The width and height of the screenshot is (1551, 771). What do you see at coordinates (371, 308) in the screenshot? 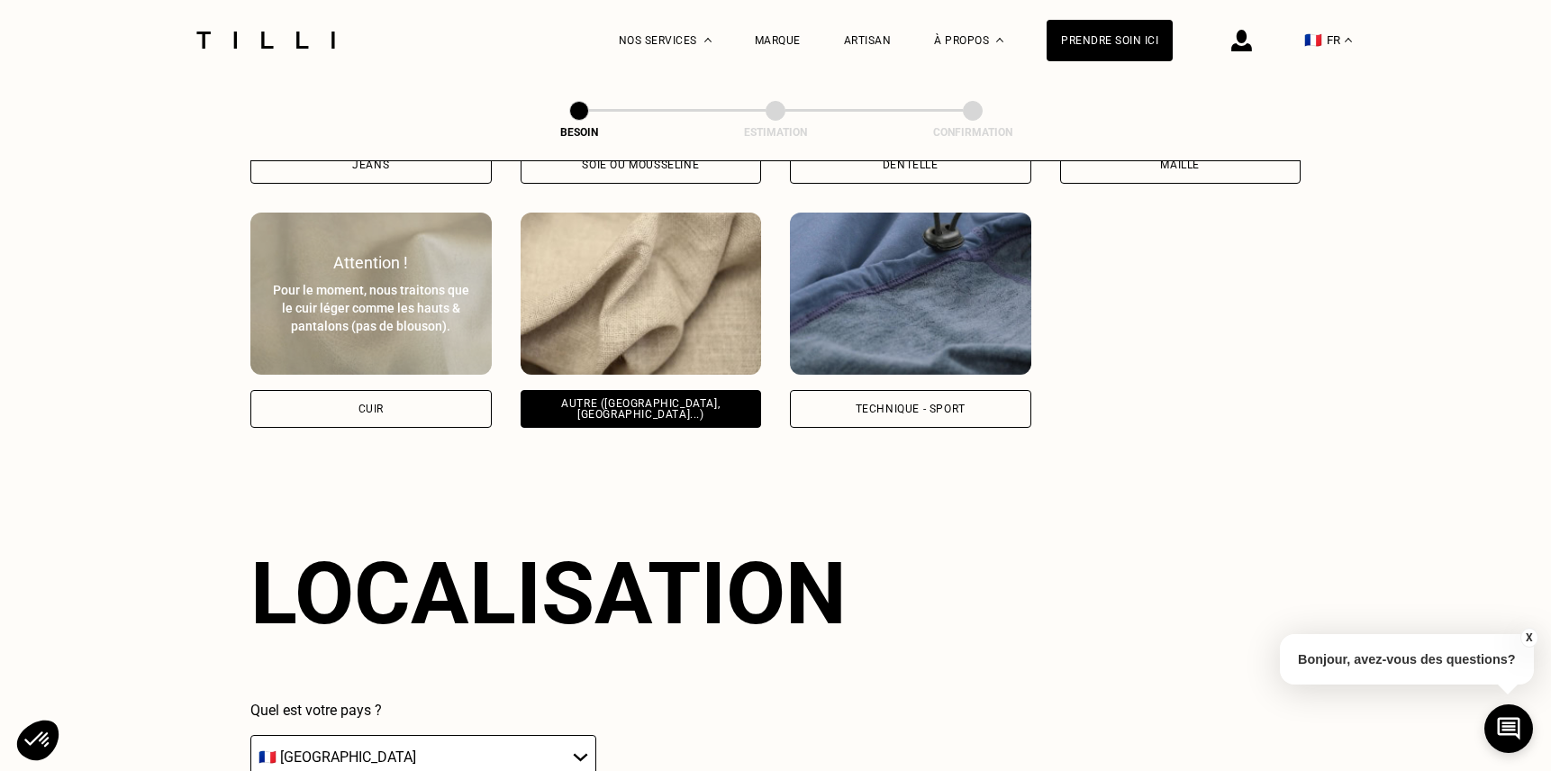
I see `div: Pour le moment, nous traitons que le cuir léger comme les hauts & pantalons (pas de blouson).` at bounding box center [371, 308].